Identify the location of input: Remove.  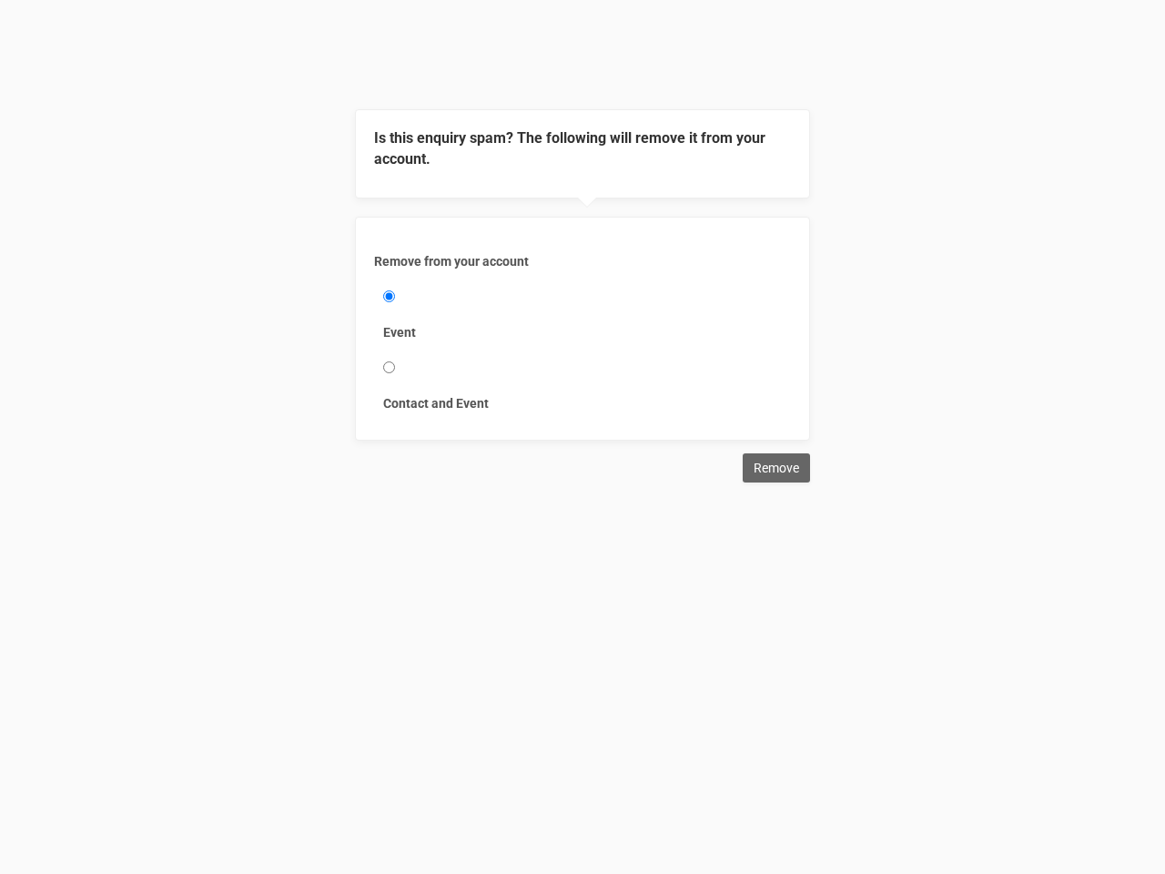
(777, 468).